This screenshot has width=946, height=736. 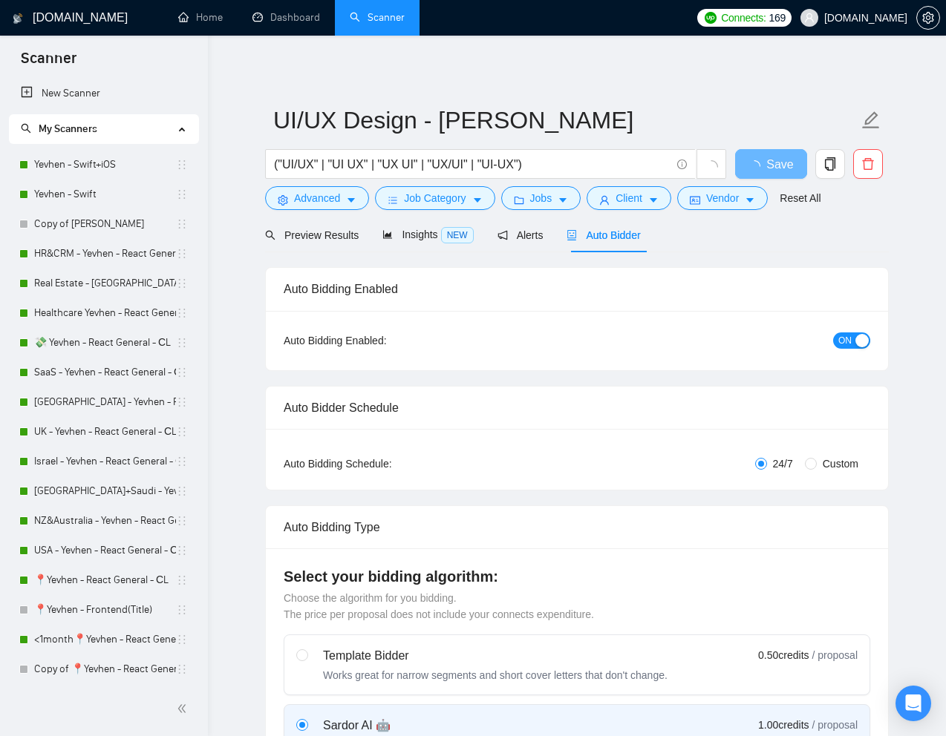 What do you see at coordinates (428, 235) in the screenshot?
I see `span: Insights` at bounding box center [428, 235].